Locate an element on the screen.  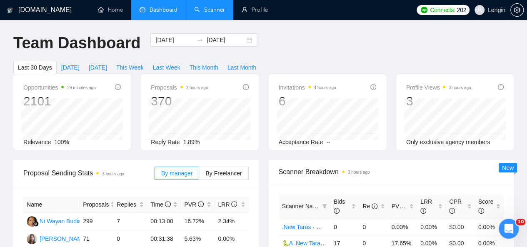
span: Proposal Sending Stats is located at coordinates (89, 173).